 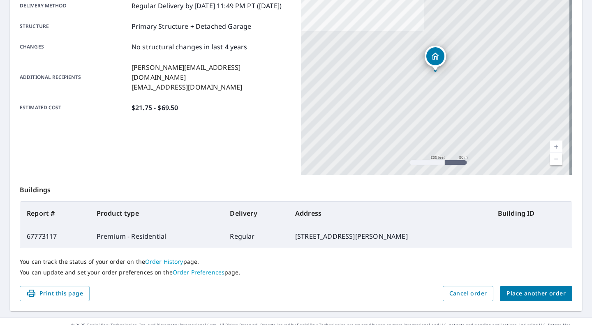 What do you see at coordinates (296, 188) in the screenshot?
I see `p: Buildings` at bounding box center [296, 188].